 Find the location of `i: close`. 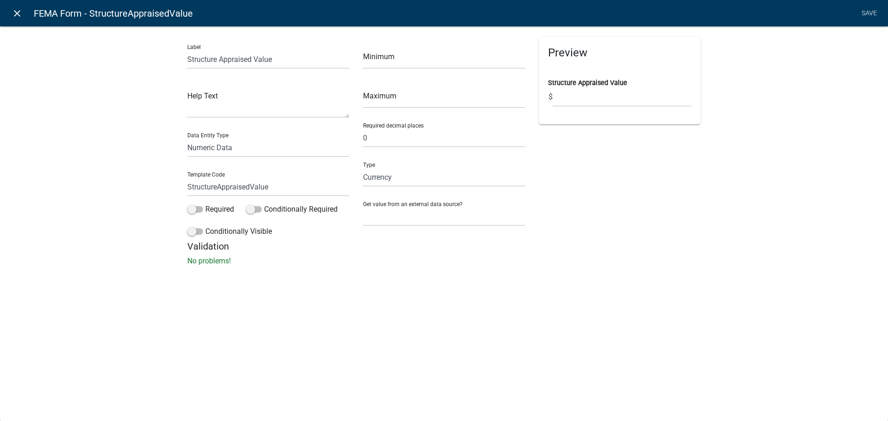

i: close is located at coordinates (17, 13).